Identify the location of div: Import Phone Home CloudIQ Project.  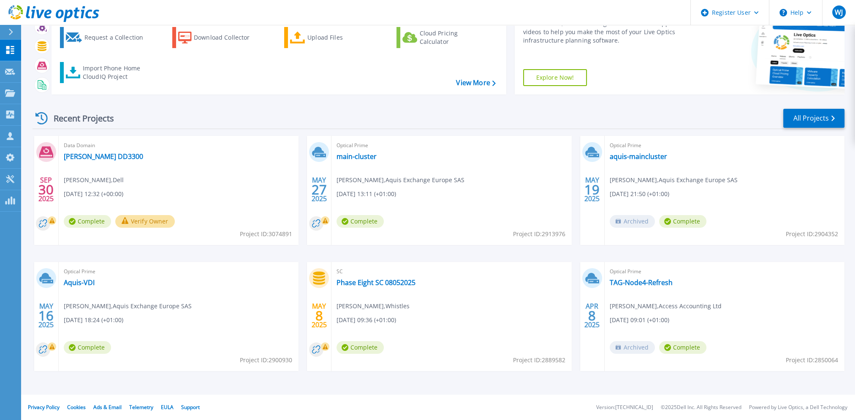
(116, 73).